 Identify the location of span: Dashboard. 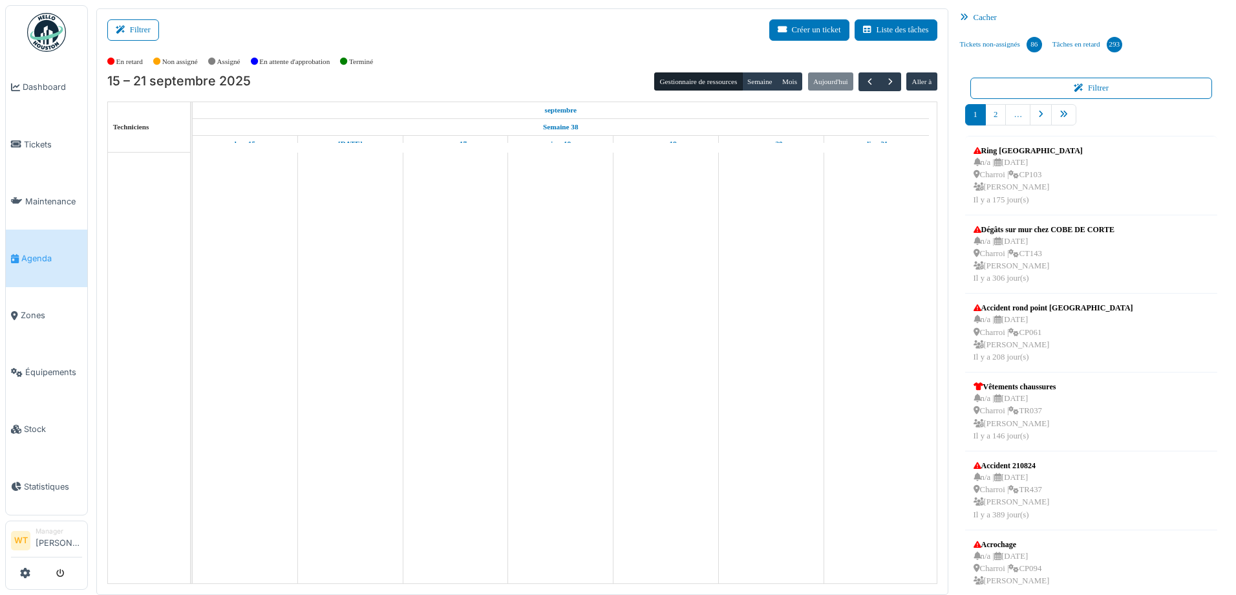
(52, 87).